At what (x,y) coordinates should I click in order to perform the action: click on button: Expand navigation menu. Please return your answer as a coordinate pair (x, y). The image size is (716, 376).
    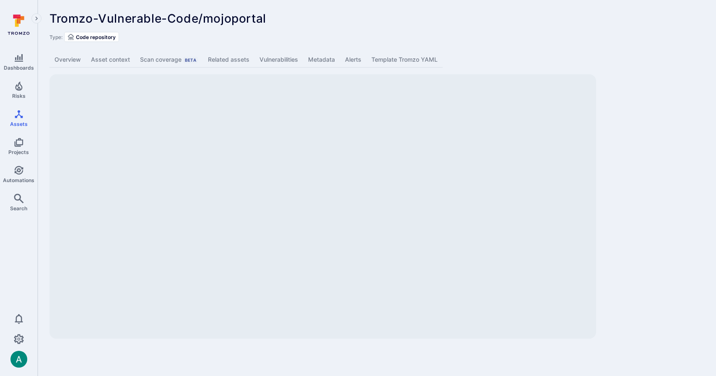
    Looking at the image, I should click on (36, 18).